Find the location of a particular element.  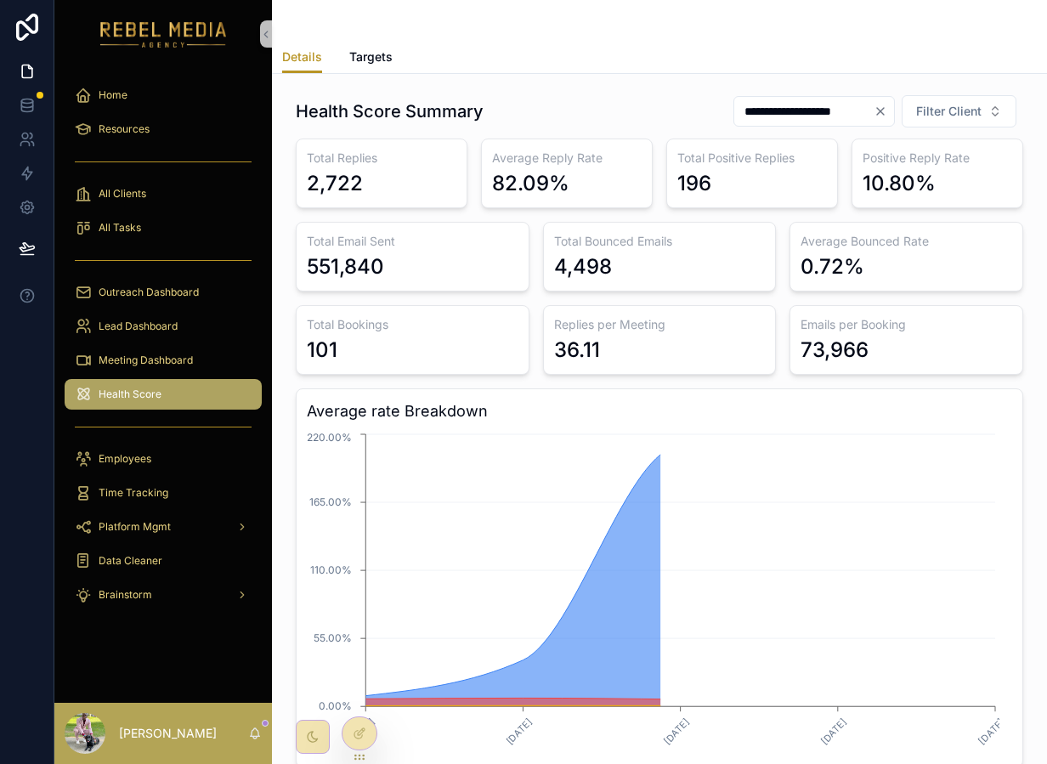

span: Resources is located at coordinates (124, 129).